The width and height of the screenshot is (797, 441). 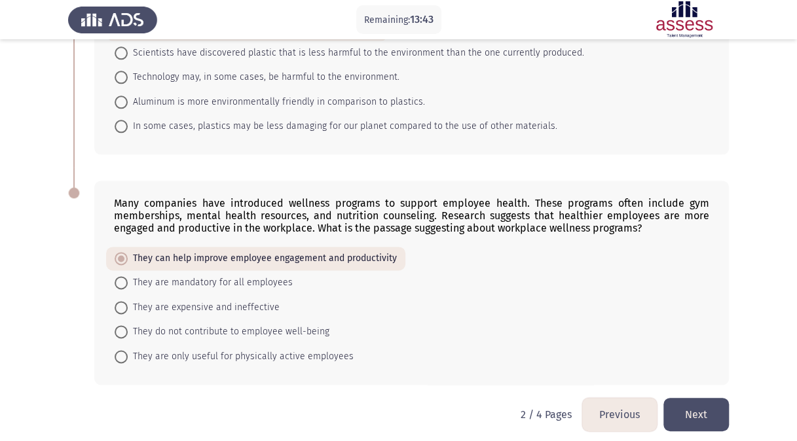 What do you see at coordinates (684, 20) in the screenshot?
I see `img: Assessment logo of ASSESS English Language Assessment (3 Module) (Ba - IB)` at bounding box center [684, 20].